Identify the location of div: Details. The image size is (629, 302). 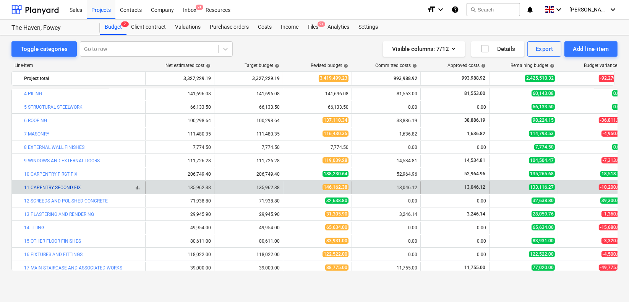
(498, 49).